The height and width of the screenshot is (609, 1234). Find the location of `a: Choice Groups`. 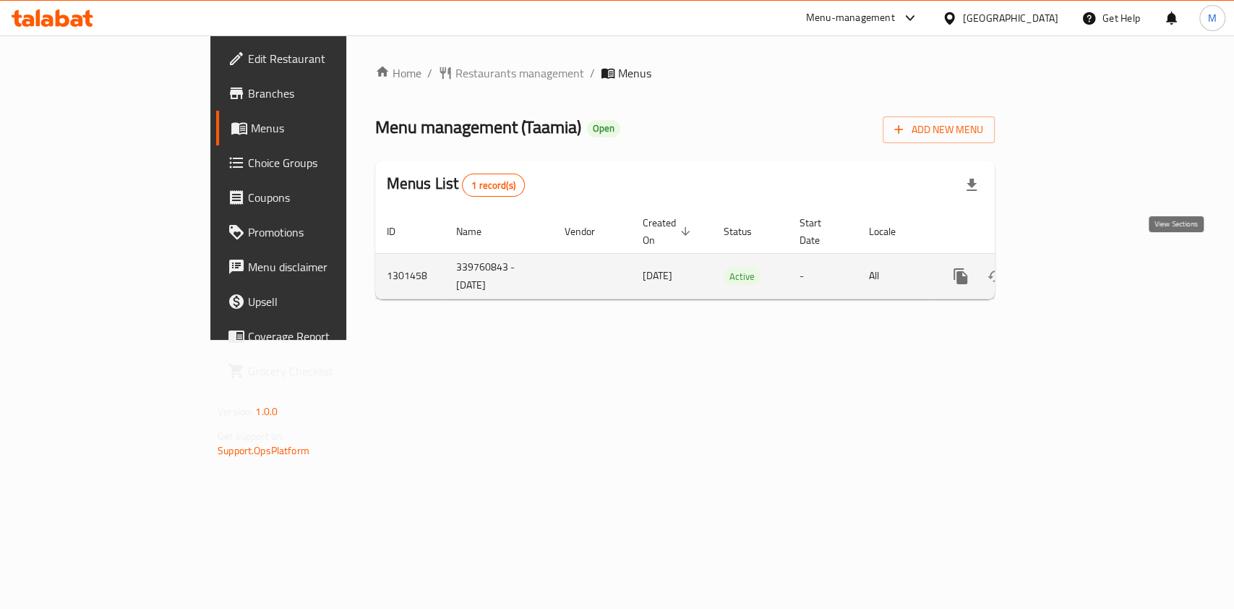

a: Choice Groups is located at coordinates (316, 163).